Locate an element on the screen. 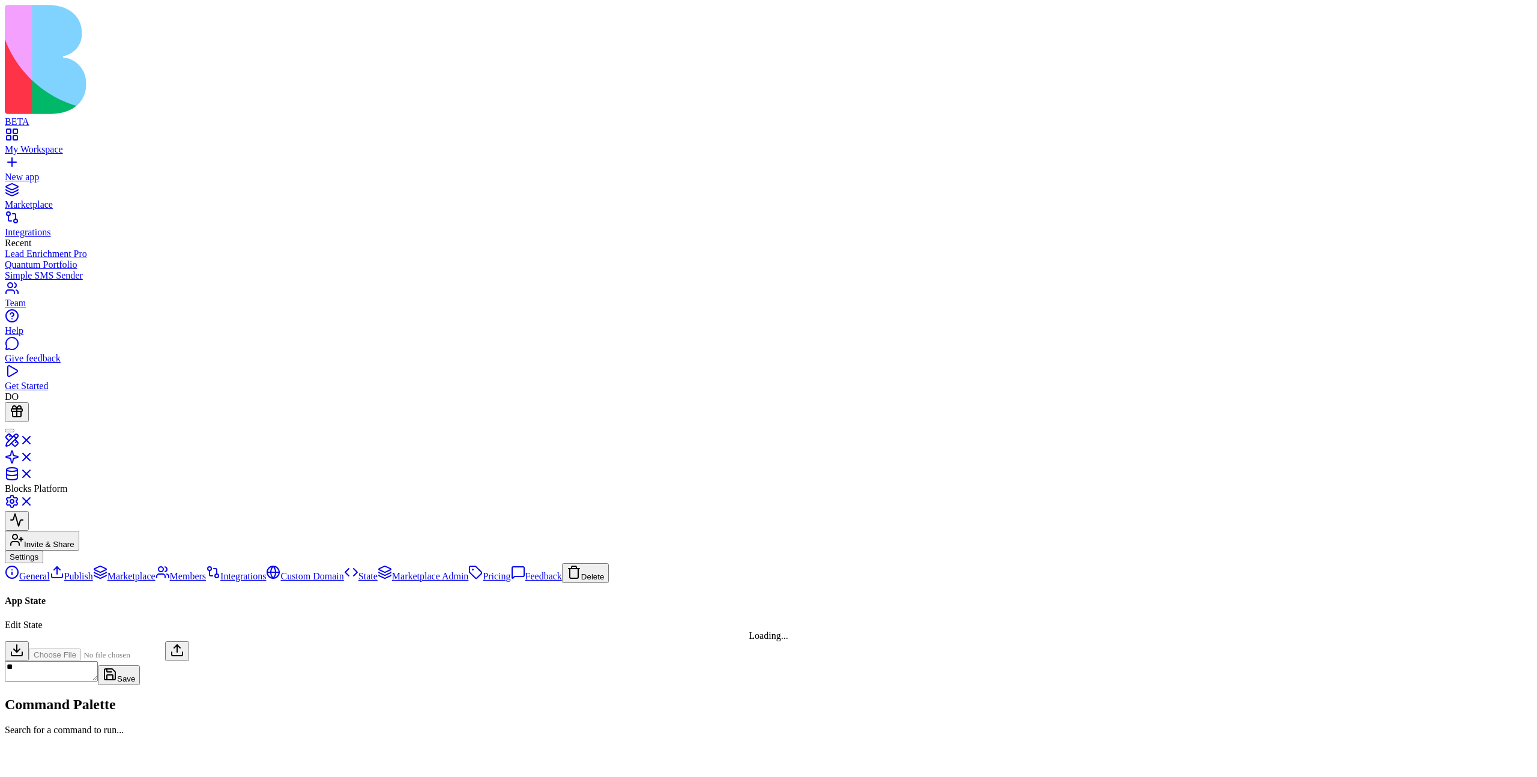 This screenshot has height=777, width=1537. button: Invite & Share is located at coordinates (42, 540).